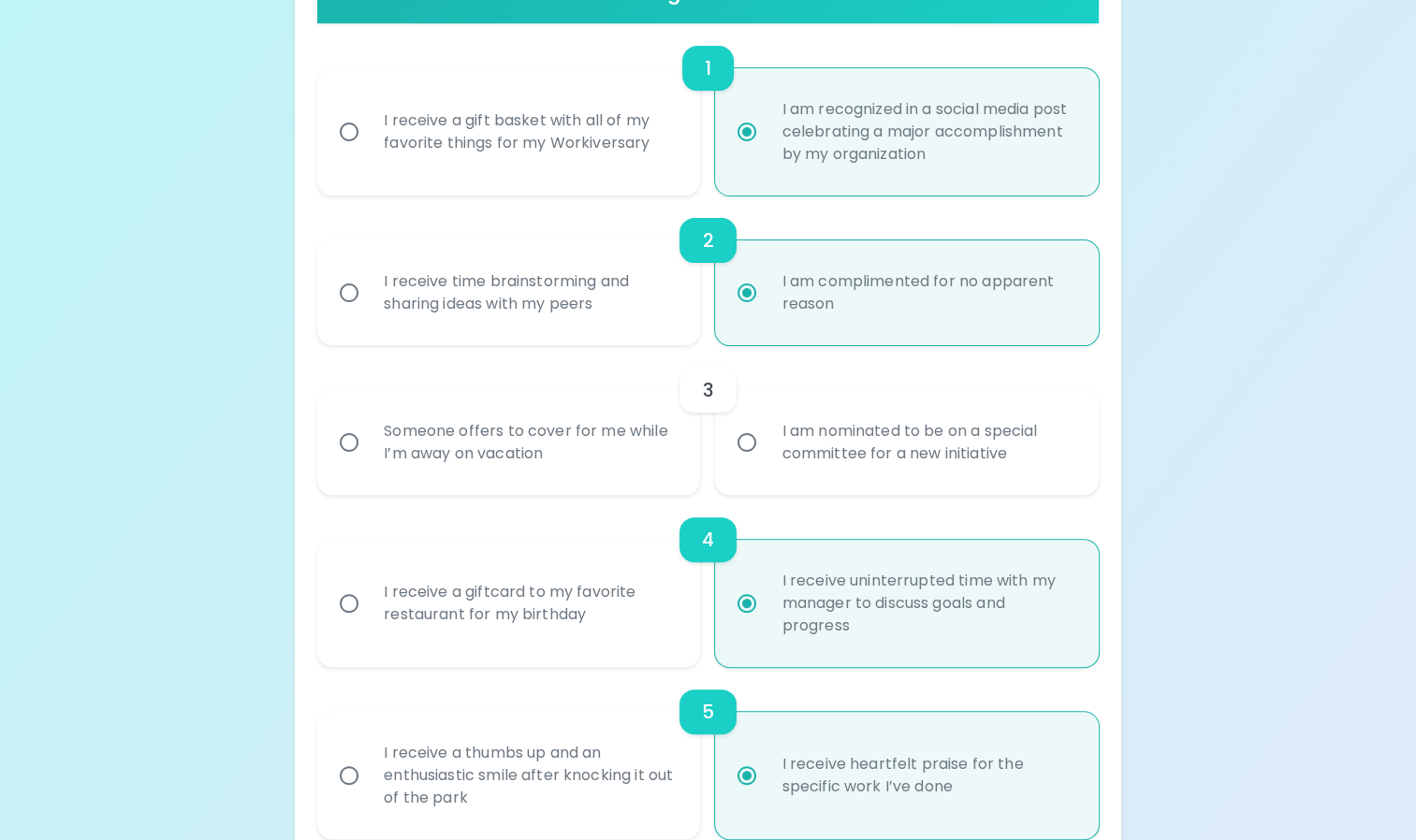 The width and height of the screenshot is (1416, 840). Describe the element at coordinates (708, 539) in the screenshot. I see `h6: 4` at that location.